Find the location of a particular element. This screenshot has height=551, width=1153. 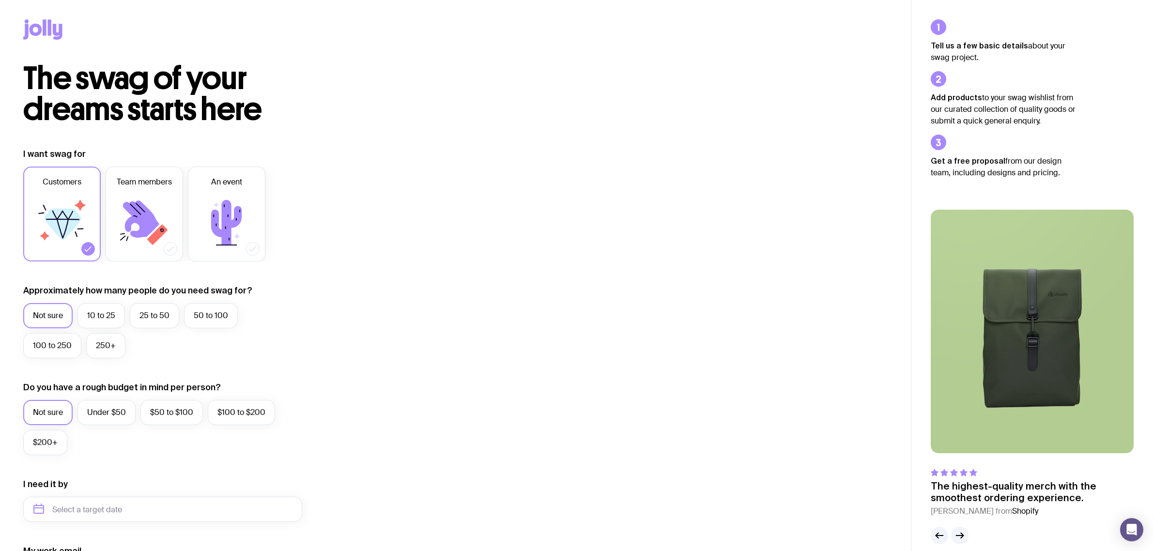

p: to your swag wishlist from our curated collection of quality goods or submit a quick general enqu... is located at coordinates (1004, 109).